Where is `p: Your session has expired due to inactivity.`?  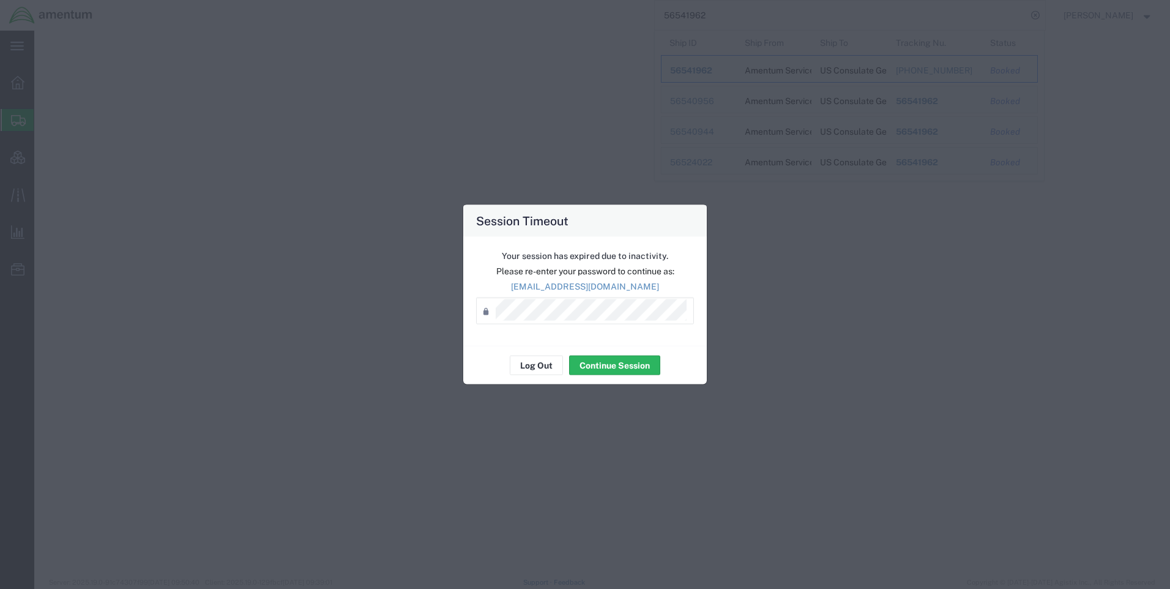
p: Your session has expired due to inactivity. is located at coordinates (585, 256).